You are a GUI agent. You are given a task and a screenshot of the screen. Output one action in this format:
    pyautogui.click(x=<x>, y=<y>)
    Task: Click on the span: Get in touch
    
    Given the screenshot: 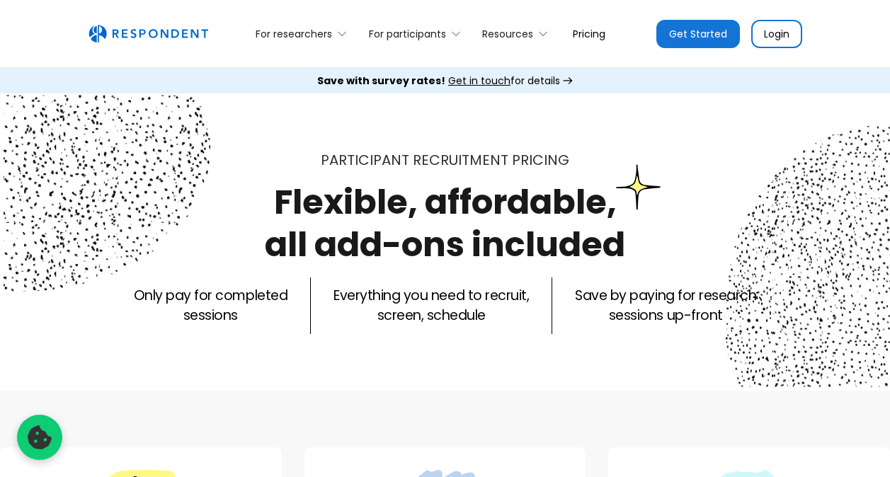 What is the action you would take?
    pyautogui.click(x=479, y=81)
    